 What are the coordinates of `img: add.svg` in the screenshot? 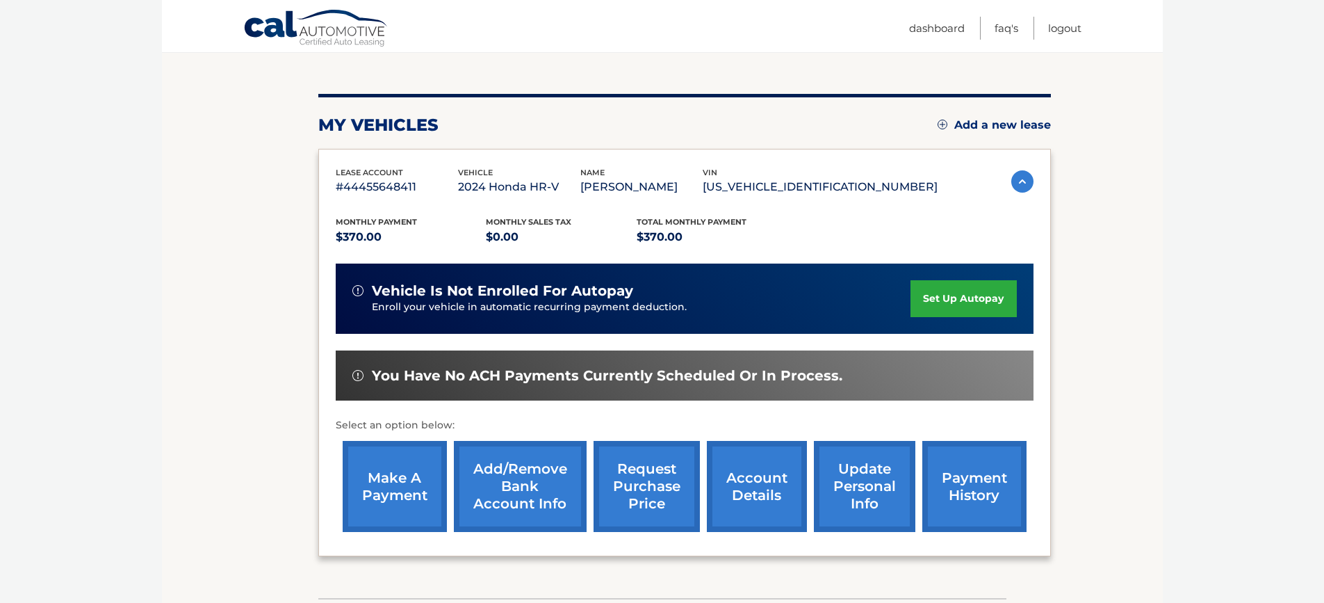 It's located at (942, 124).